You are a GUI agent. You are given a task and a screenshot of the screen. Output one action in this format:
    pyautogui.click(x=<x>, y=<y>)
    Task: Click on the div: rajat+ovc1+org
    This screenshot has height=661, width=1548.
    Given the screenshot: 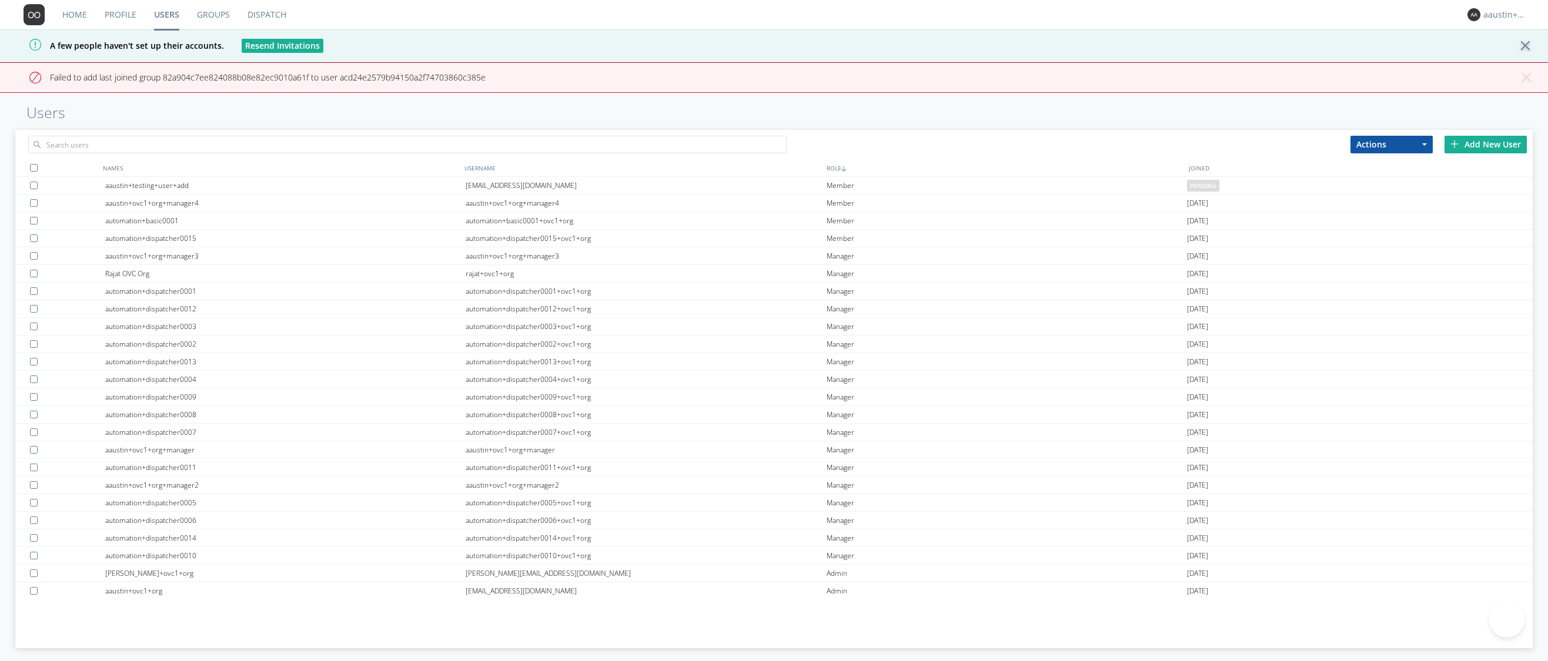 What is the action you would take?
    pyautogui.click(x=646, y=273)
    